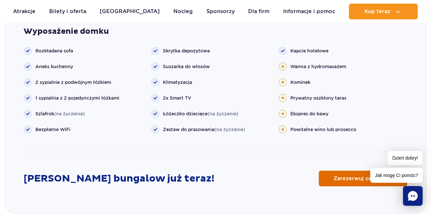 This screenshot has height=214, width=431. What do you see at coordinates (54, 51) in the screenshot?
I see `span: Rozkładana sofa` at bounding box center [54, 51].